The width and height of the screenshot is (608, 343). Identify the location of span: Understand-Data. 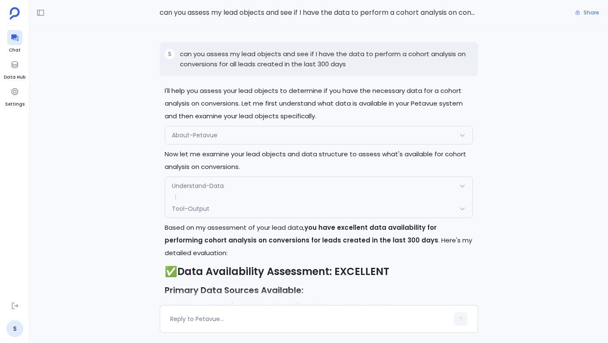
(198, 186).